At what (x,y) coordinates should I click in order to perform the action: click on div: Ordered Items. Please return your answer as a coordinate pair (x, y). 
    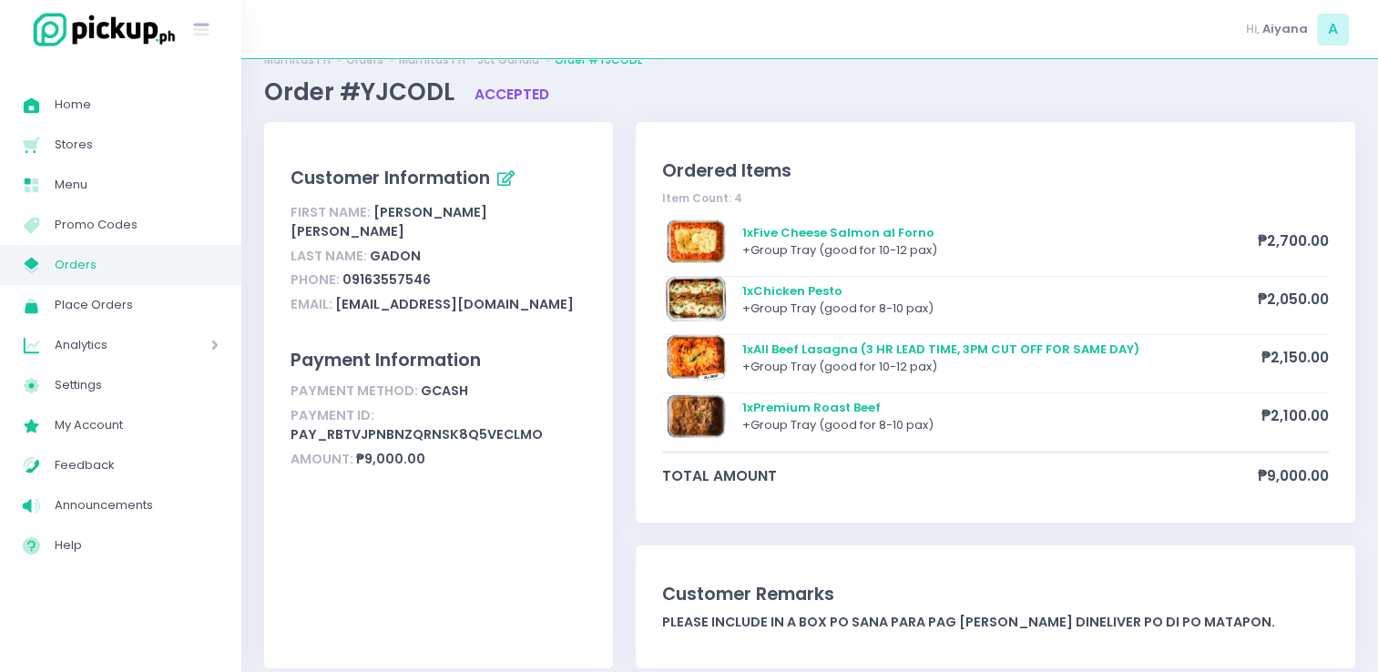
    Looking at the image, I should click on (995, 170).